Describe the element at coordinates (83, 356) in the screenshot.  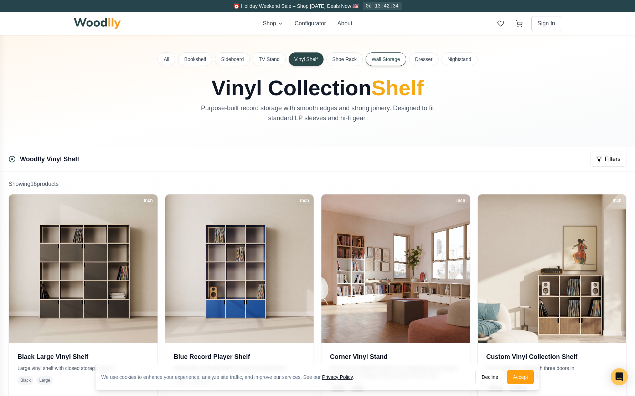
I see `h3: Black Large Vinyl Shelf` at that location.